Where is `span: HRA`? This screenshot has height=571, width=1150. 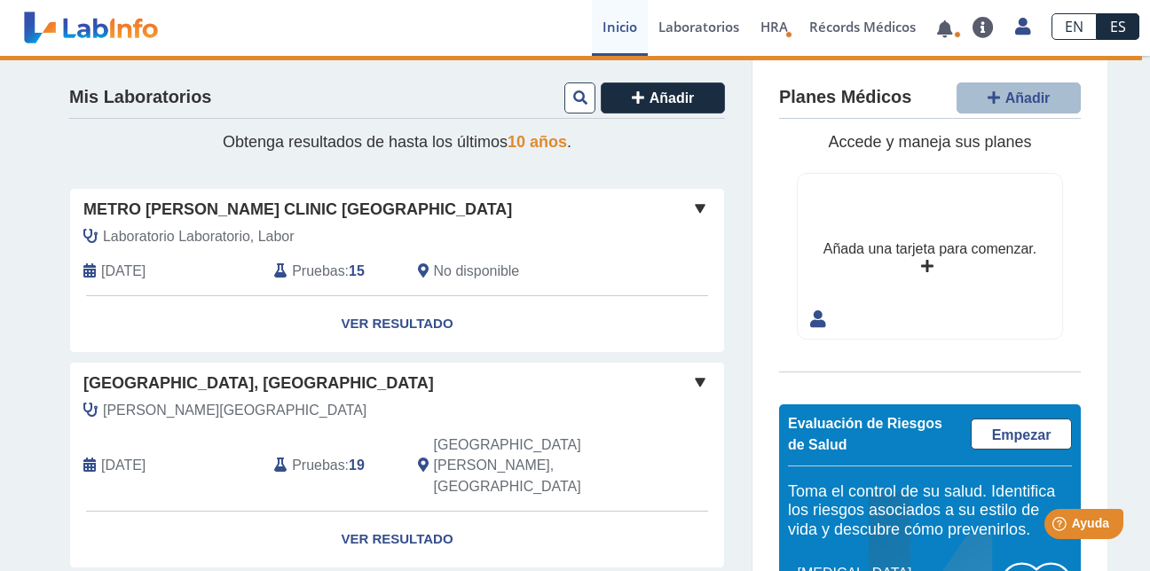
span: HRA is located at coordinates (773, 27).